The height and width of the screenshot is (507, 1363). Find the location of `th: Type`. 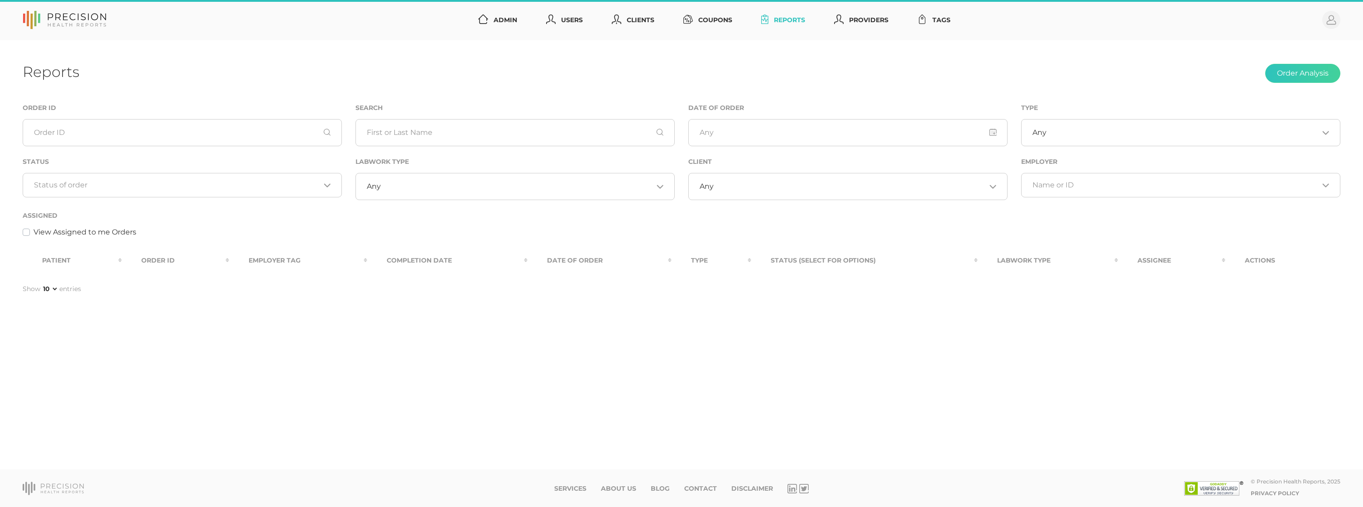

th: Type is located at coordinates (711, 260).